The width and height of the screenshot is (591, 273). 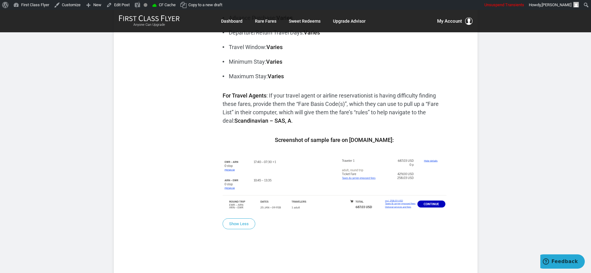 I want to click on img: First Class Flyer, so click(x=149, y=18).